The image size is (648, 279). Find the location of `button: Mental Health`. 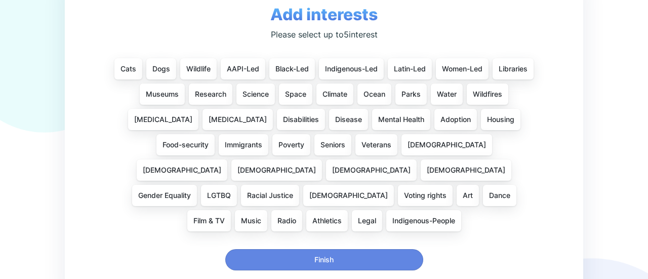

button: Mental Health is located at coordinates (401, 120).